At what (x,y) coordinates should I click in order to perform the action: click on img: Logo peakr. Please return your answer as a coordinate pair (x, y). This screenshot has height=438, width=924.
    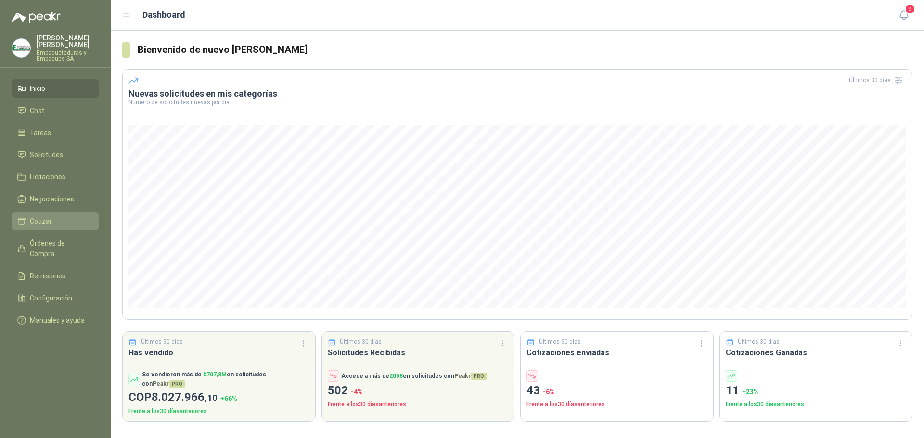
    Looking at the image, I should click on (36, 17).